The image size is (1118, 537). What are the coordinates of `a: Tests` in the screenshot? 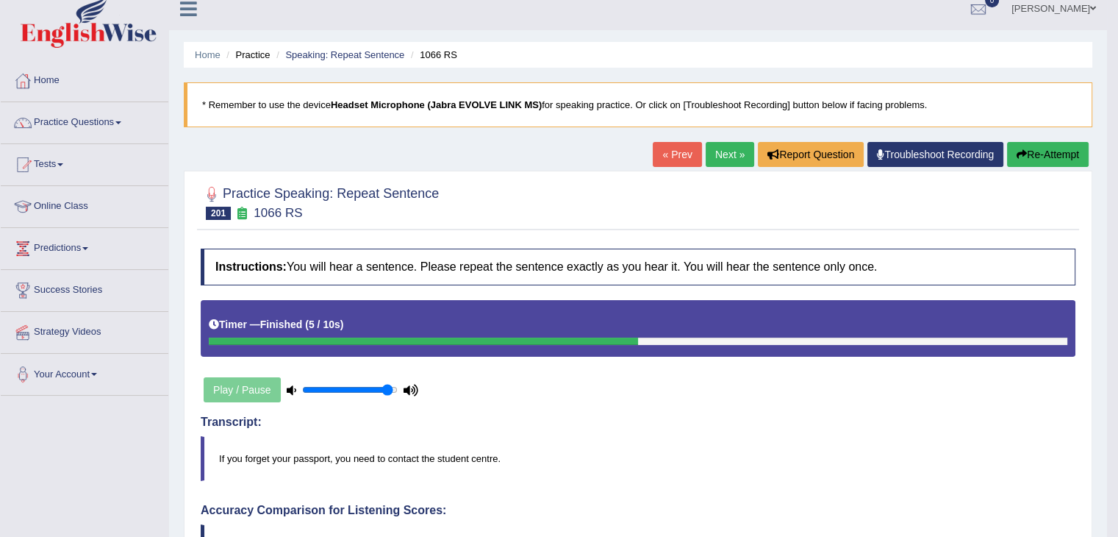 It's located at (85, 162).